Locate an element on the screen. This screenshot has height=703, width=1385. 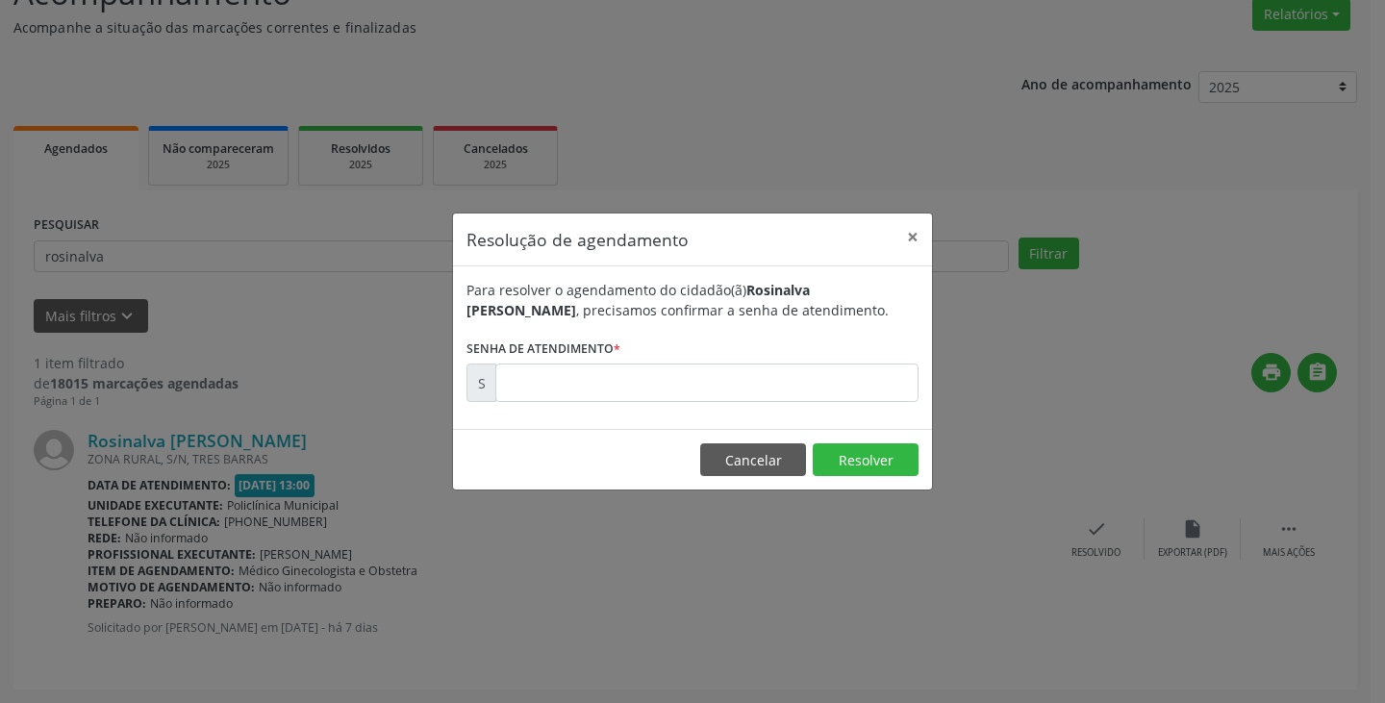
div: Para resolver o agendamento do cidadão(ã) , precisamos confirmar a senha de atendimento. is located at coordinates (693, 300).